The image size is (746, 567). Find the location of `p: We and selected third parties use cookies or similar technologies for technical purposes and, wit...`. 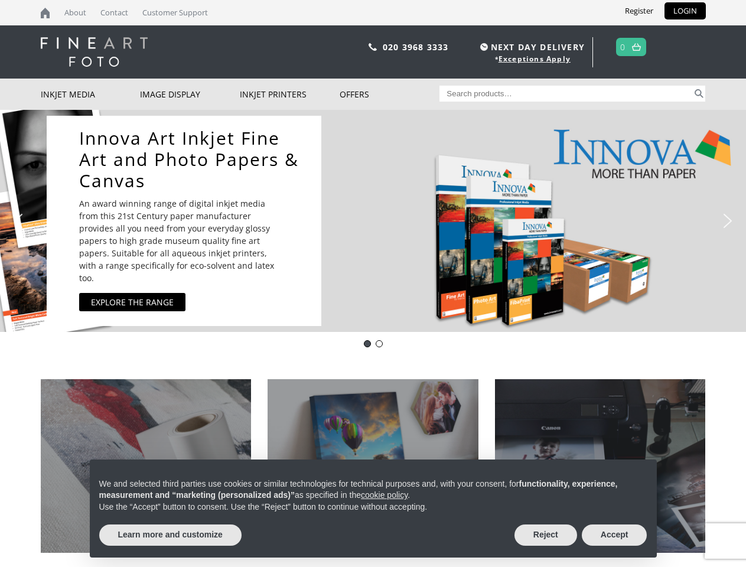

p: We and selected third parties use cookies or similar technologies for technical purposes and, wit... is located at coordinates (373, 489).